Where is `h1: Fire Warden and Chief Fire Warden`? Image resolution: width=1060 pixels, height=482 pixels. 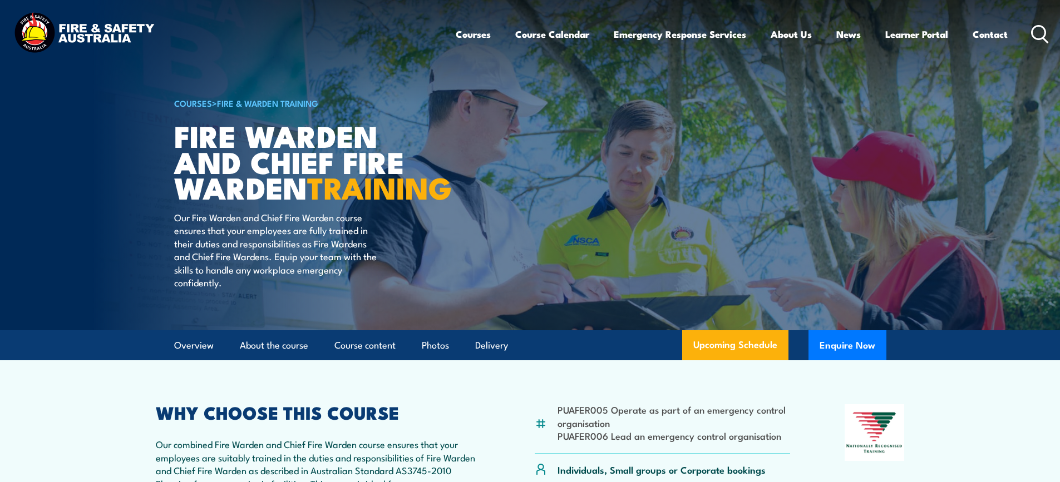
h1: Fire Warden and Chief Fire Warden is located at coordinates (312, 161).